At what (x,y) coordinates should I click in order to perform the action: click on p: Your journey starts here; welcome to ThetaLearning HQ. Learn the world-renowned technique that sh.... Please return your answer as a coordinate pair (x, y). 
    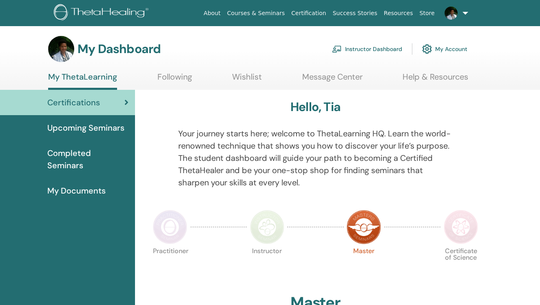
    Looking at the image, I should click on (315, 158).